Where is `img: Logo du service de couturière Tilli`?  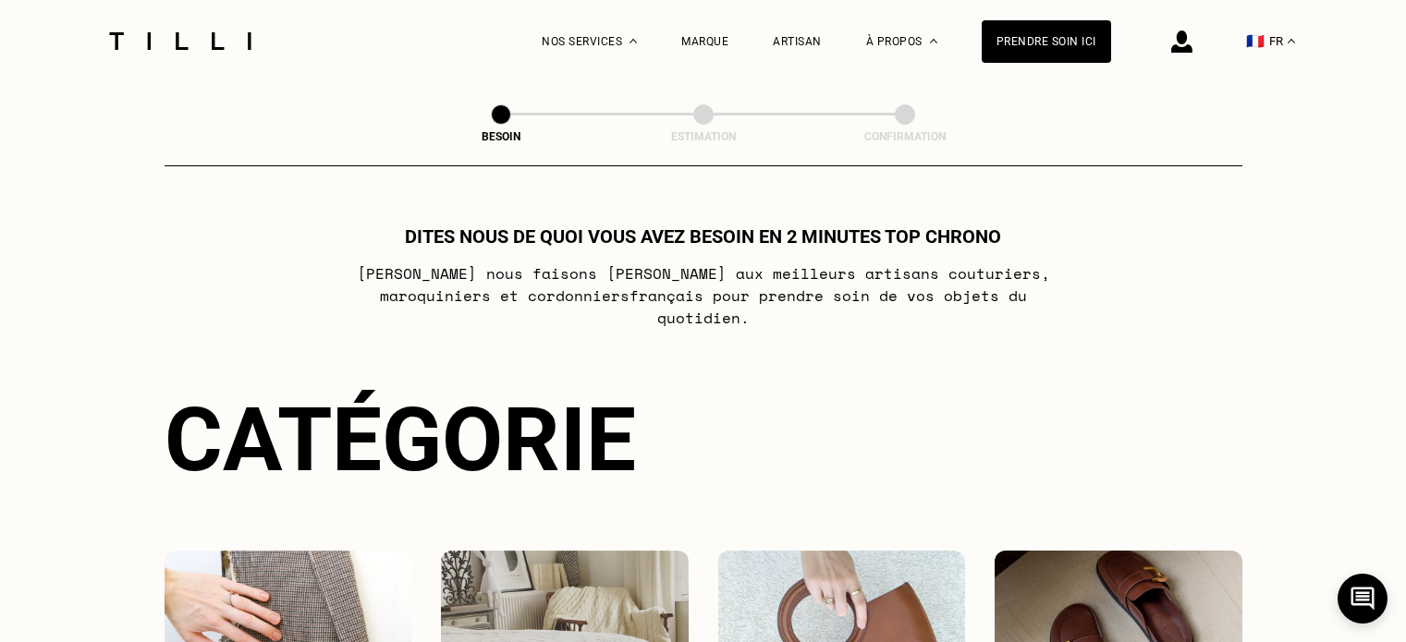 img: Logo du service de couturière Tilli is located at coordinates (180, 41).